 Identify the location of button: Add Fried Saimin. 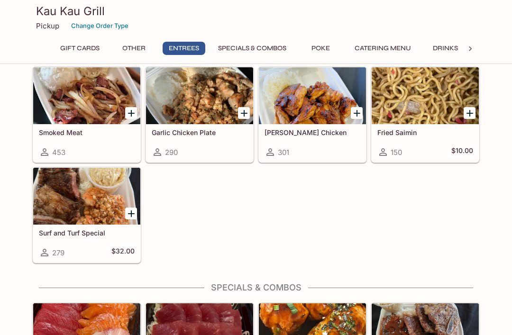
(469, 113).